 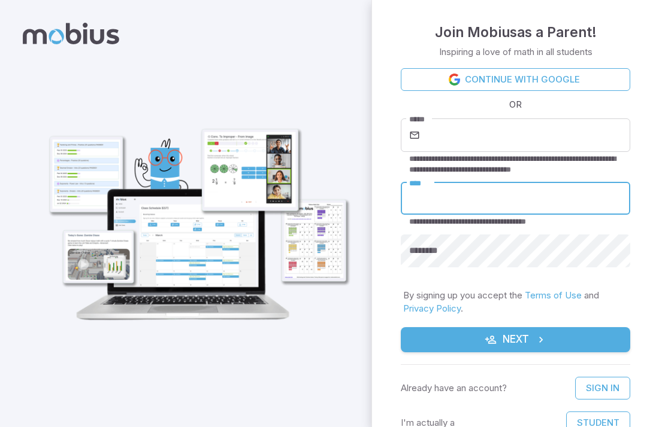 What do you see at coordinates (515, 340) in the screenshot?
I see `button: Next` at bounding box center [515, 340].